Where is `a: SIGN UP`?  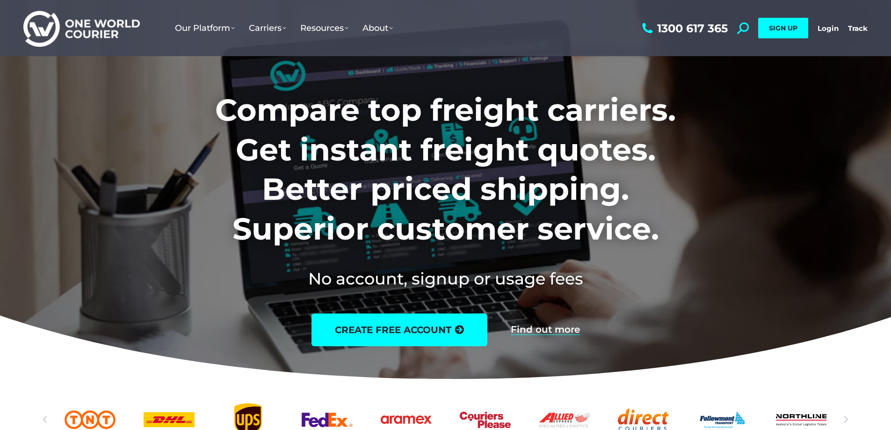 a: SIGN UP is located at coordinates (783, 28).